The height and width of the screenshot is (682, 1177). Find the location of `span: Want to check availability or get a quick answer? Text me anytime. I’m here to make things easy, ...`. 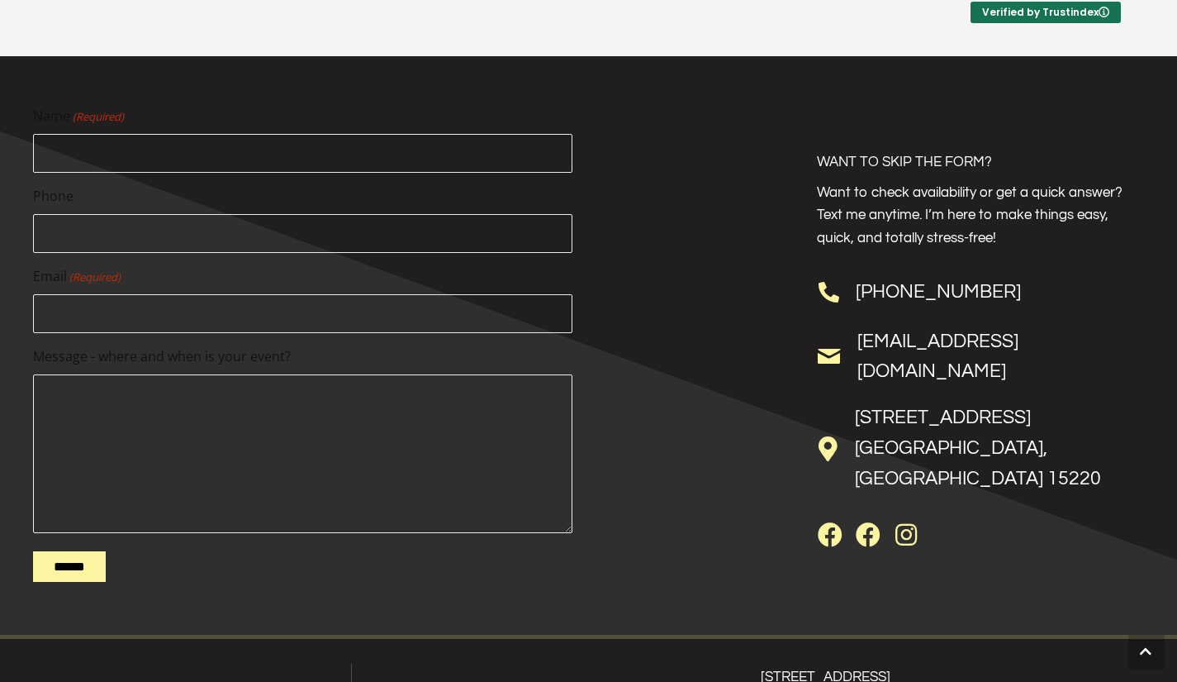

span: Want to check availability or get a quick answer? Text me anytime. I’m here to make things easy, ... is located at coordinates (970, 215).